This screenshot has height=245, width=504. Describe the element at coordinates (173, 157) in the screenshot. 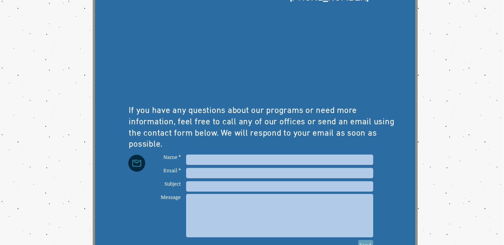

I see `span: Name *` at that location.